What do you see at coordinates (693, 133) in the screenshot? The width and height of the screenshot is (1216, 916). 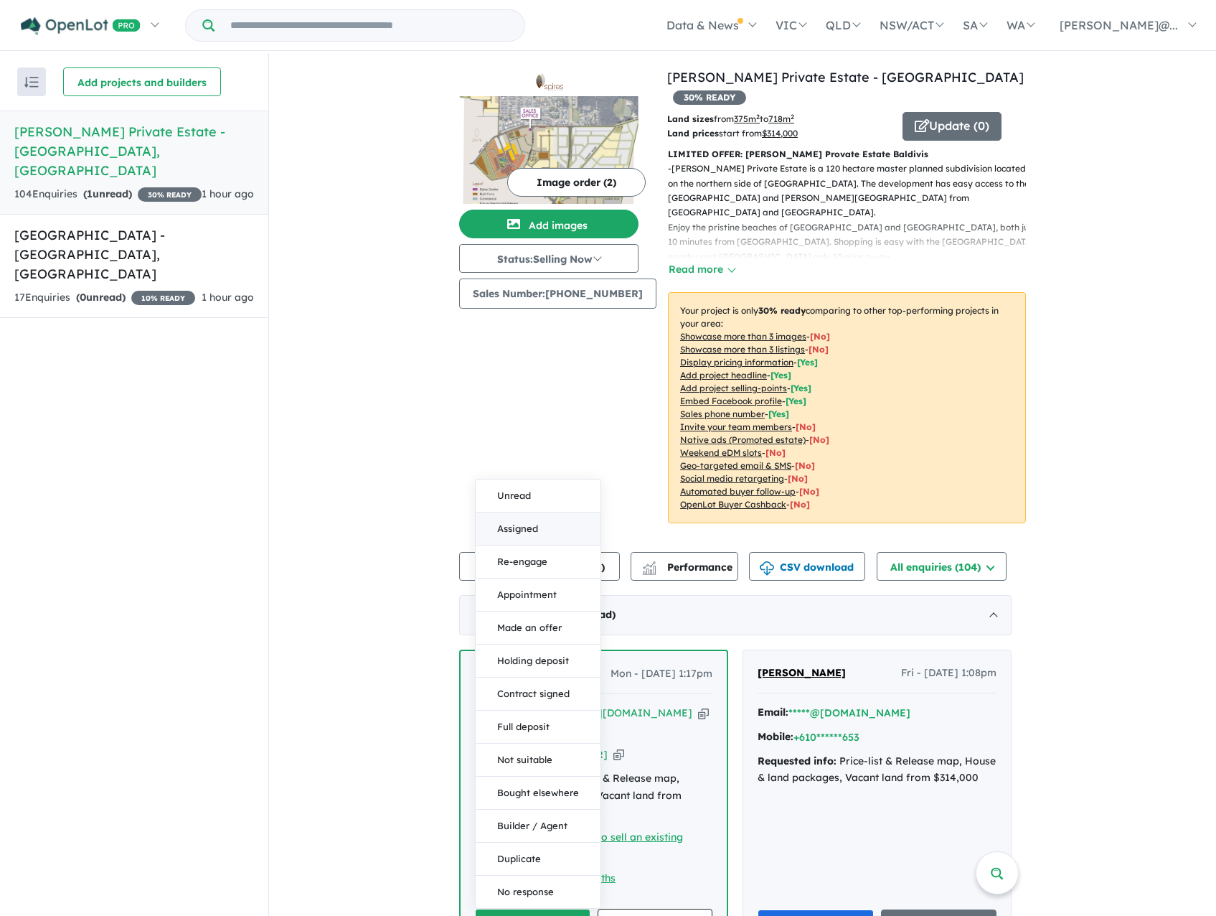 I see `b: Land prices` at bounding box center [693, 133].